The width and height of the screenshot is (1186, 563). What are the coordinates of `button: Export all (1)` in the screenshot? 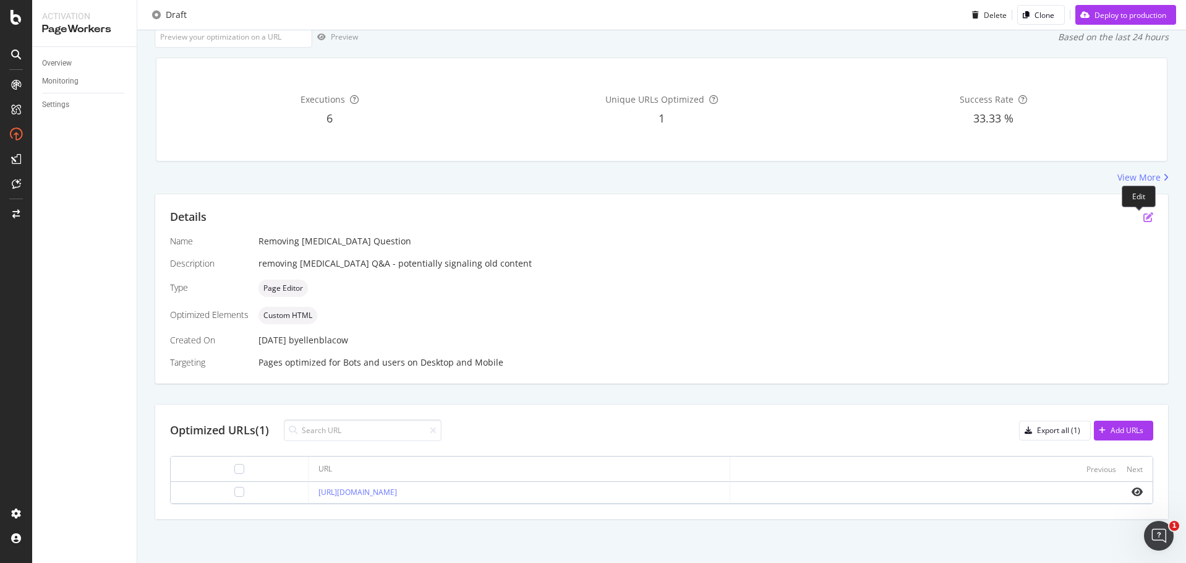 It's located at (1055, 431).